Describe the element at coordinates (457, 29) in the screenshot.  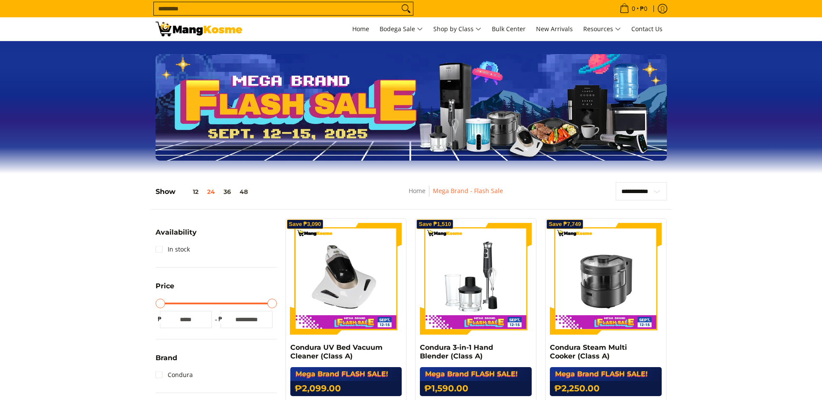
I see `span: Shop by Class` at that location.